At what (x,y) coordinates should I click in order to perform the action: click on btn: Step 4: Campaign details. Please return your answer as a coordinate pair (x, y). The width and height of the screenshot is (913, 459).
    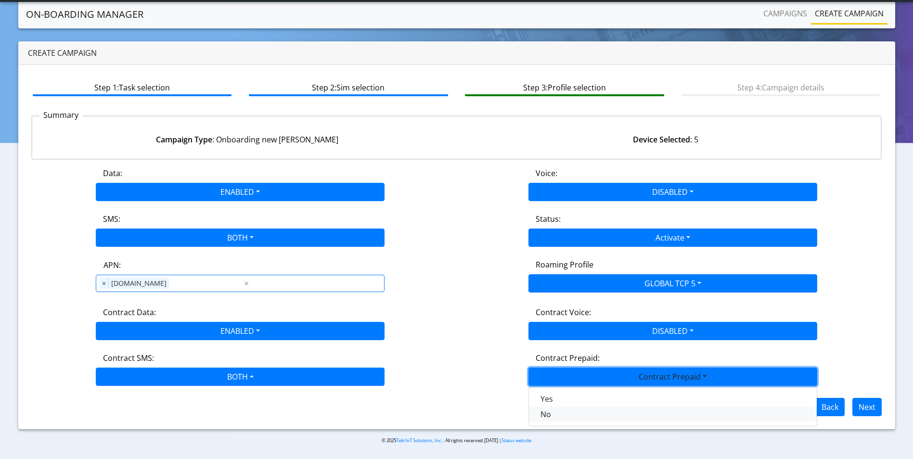
    Looking at the image, I should click on (780, 87).